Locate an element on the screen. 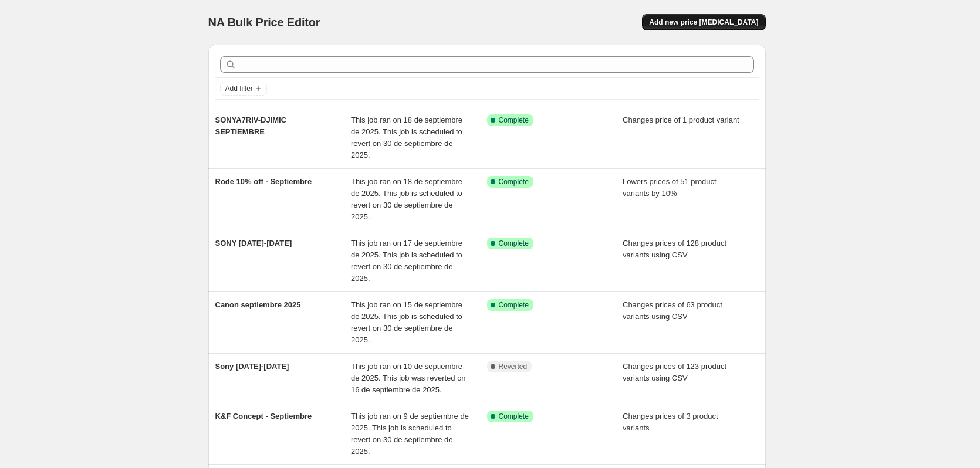  span: Changes price of 1 product variant is located at coordinates (681, 120).